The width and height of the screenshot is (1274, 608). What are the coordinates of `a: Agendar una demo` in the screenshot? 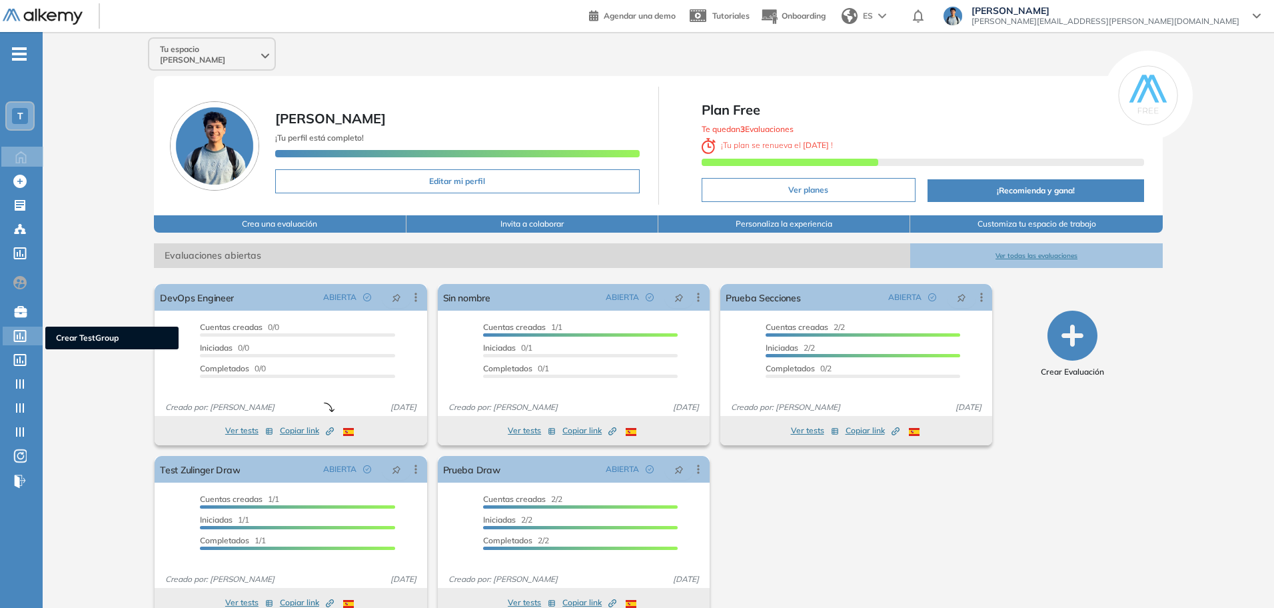 It's located at (632, 15).